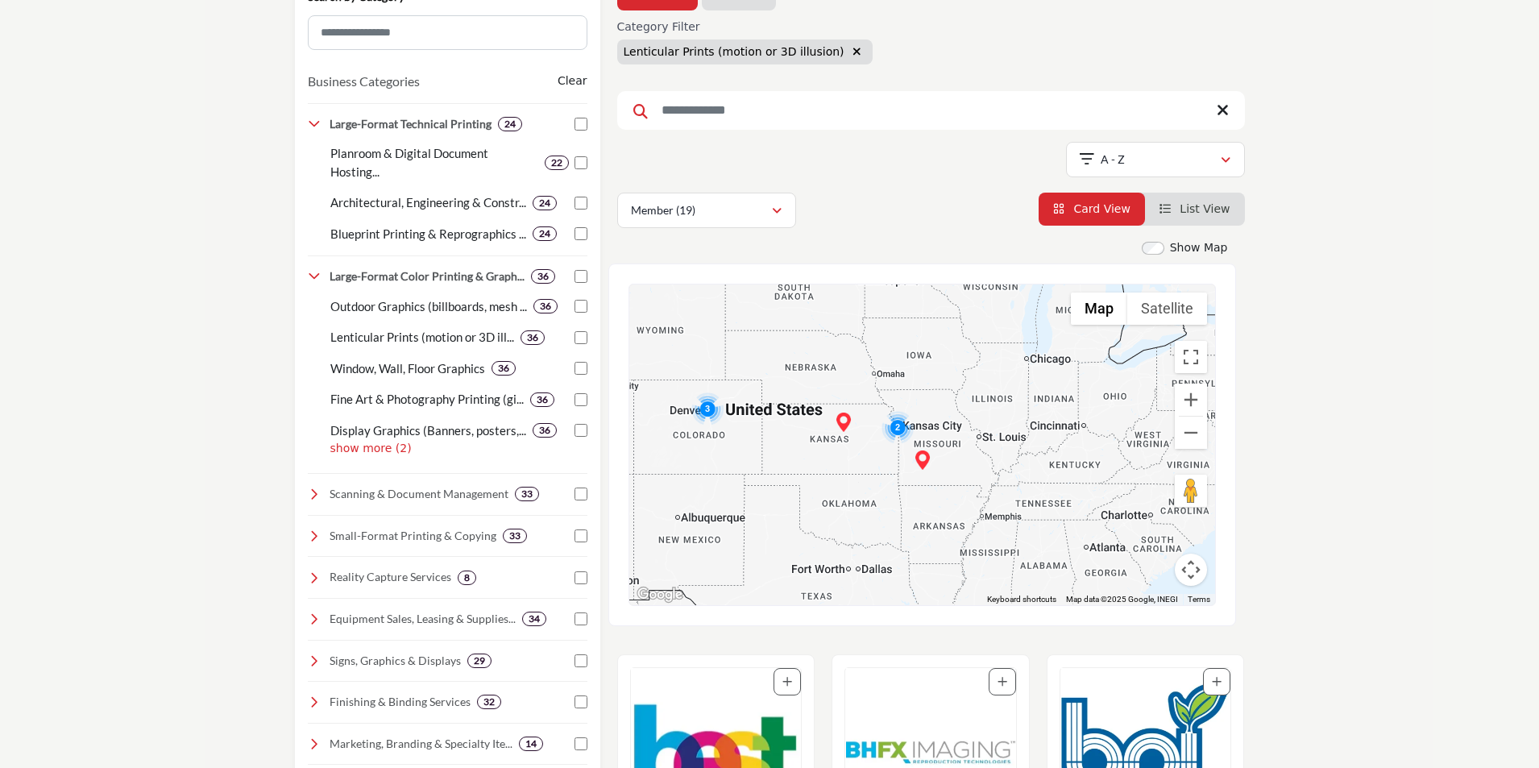 The width and height of the screenshot is (1539, 768). Describe the element at coordinates (1166, 309) in the screenshot. I see `button: Show satellite imagery` at that location.